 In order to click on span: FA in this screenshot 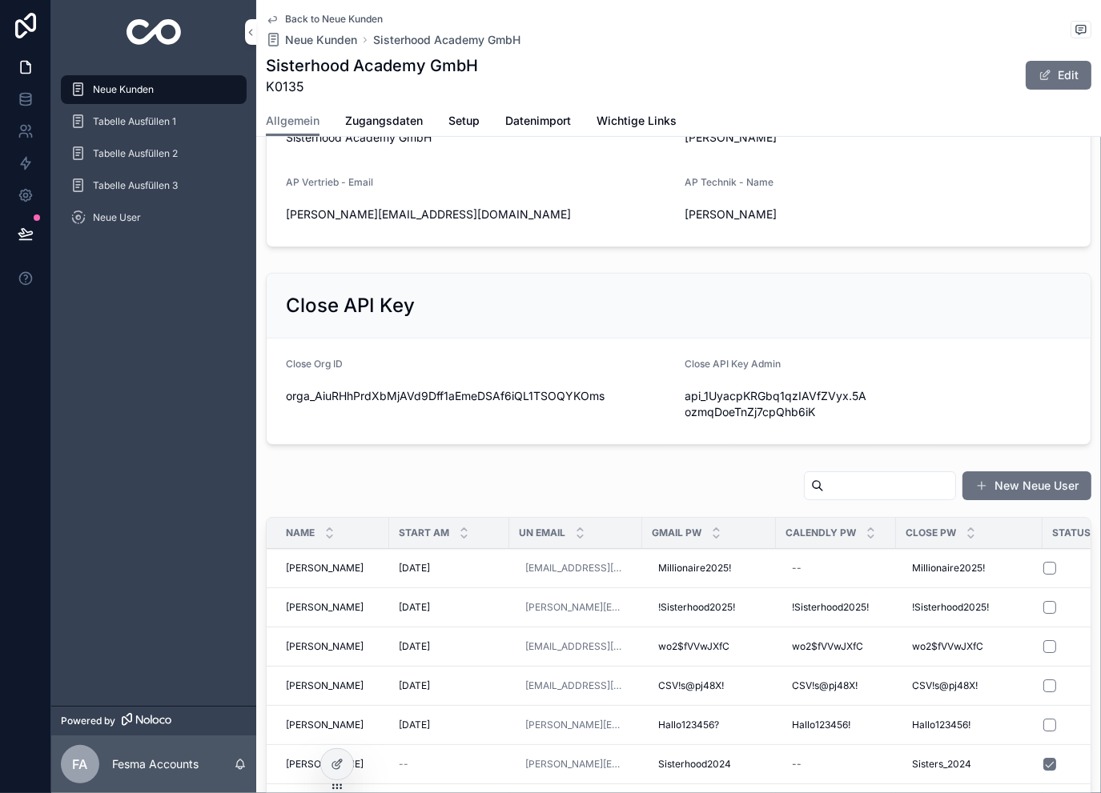, I will do `click(80, 765)`.